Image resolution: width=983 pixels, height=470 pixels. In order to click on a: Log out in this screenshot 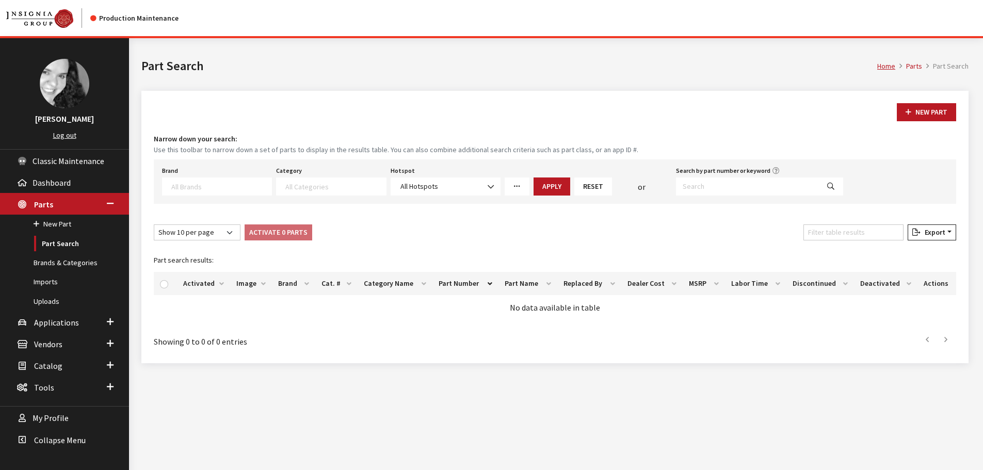, I will do `click(64, 135)`.